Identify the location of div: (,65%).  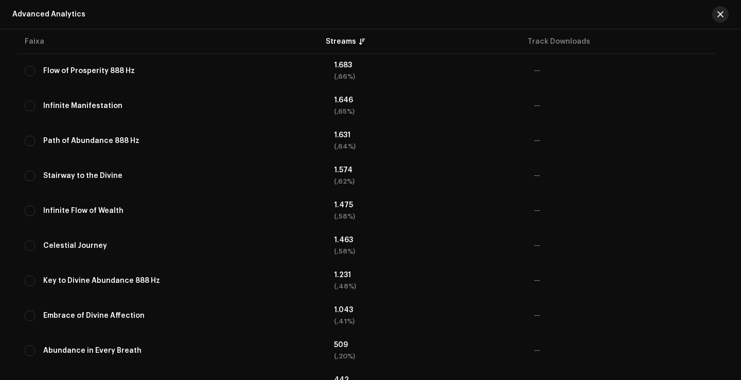
(425, 112).